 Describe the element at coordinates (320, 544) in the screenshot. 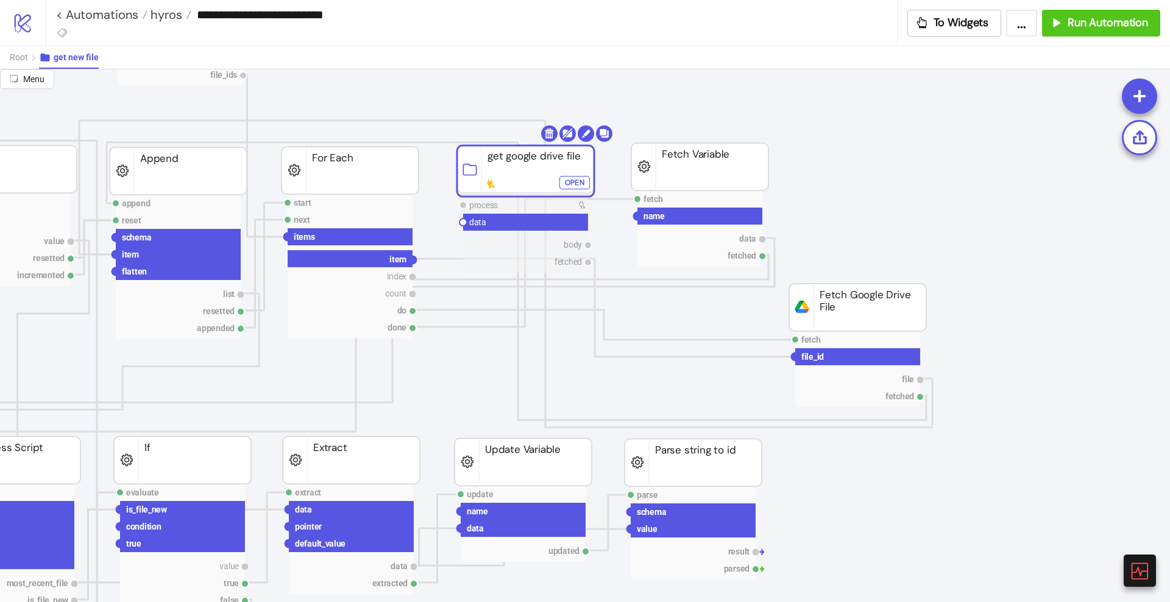

I see `text: default_value` at that location.